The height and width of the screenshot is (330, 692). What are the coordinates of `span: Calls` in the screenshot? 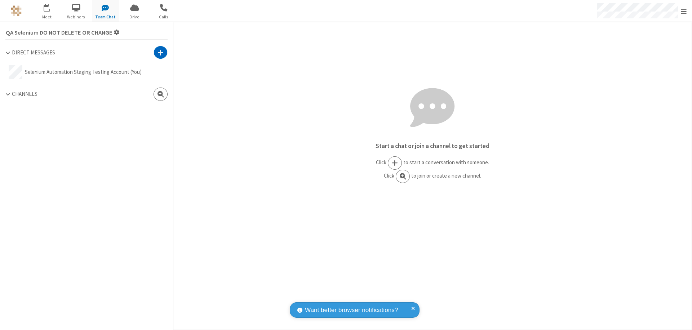 It's located at (164, 17).